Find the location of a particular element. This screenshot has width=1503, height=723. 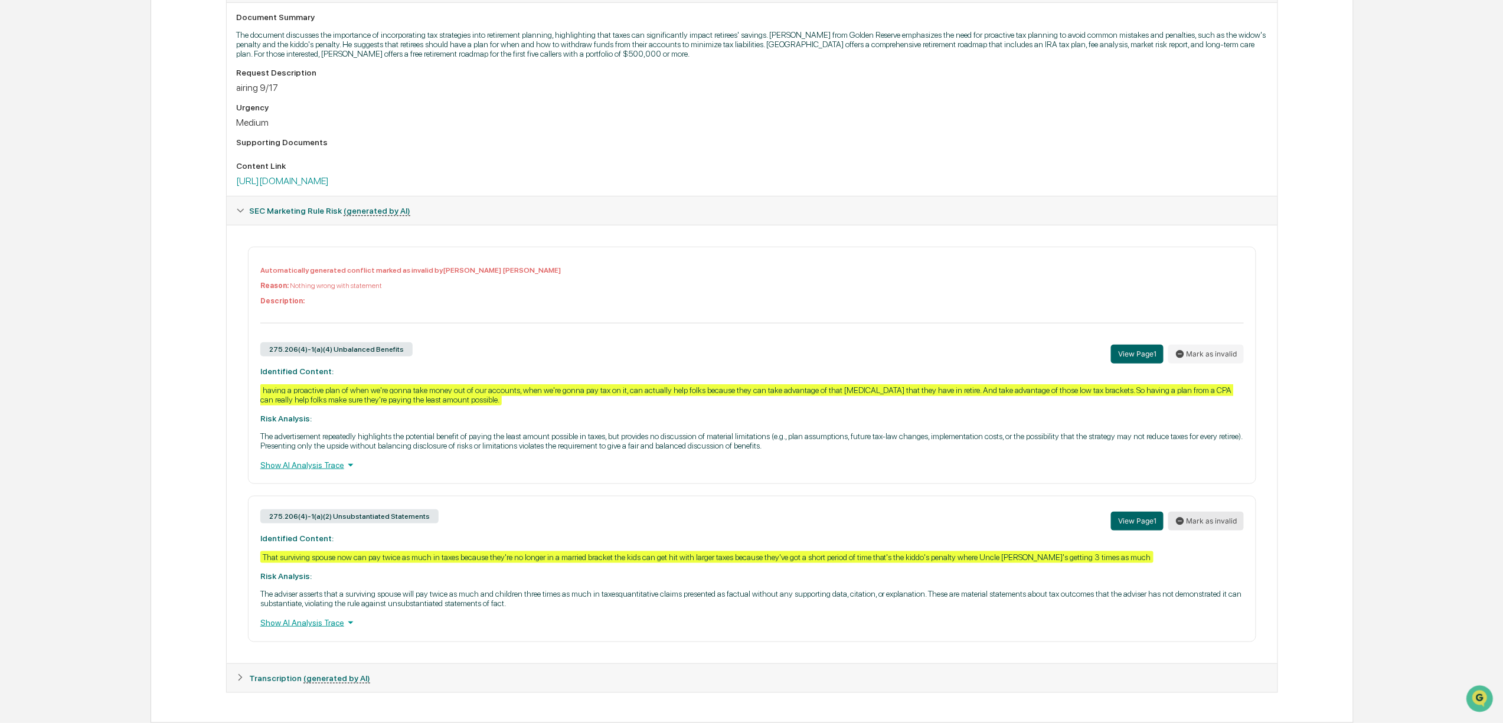

span: Transcription is located at coordinates (309, 678).